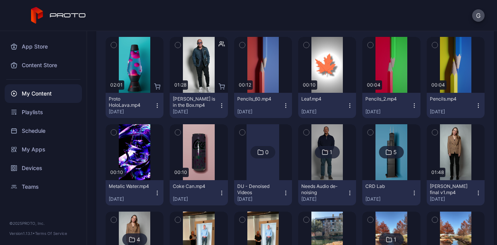 The width and height of the screenshot is (497, 245). I want to click on div: Playlists, so click(43, 112).